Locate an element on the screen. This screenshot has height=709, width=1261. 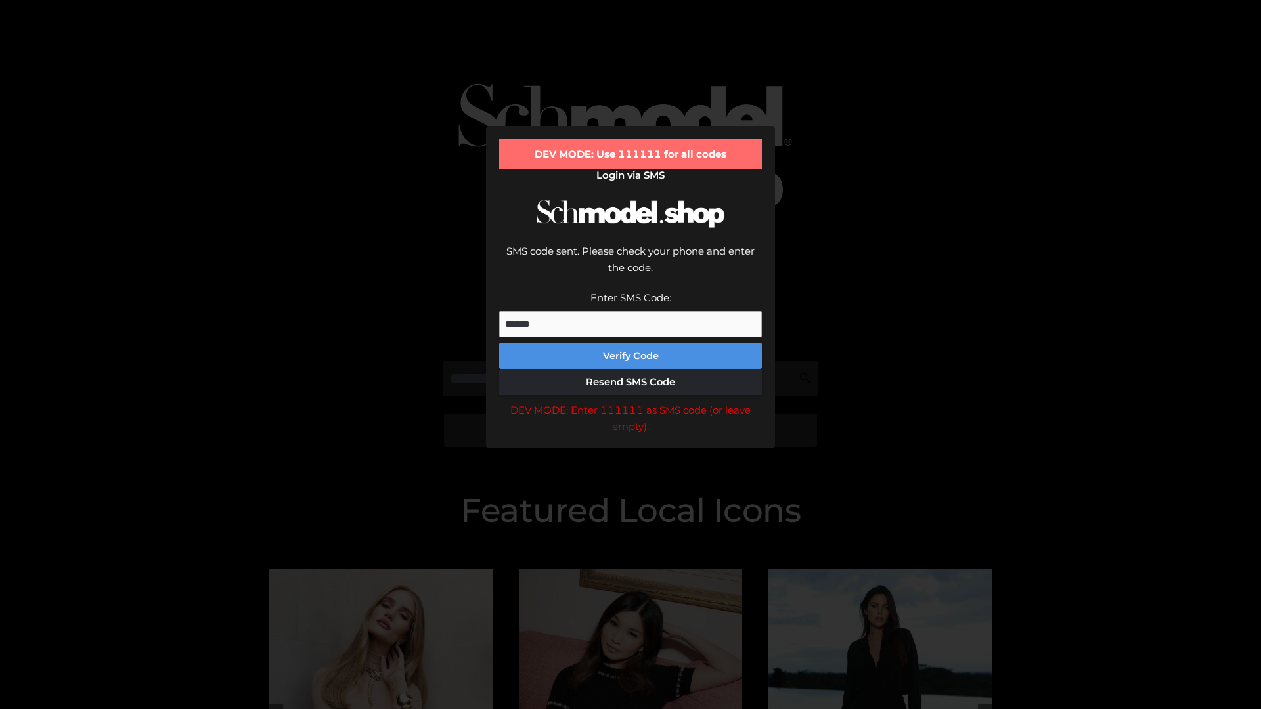
div: DEV MODE: Enter 111111 as SMS code (or leave empty). is located at coordinates (630, 418).